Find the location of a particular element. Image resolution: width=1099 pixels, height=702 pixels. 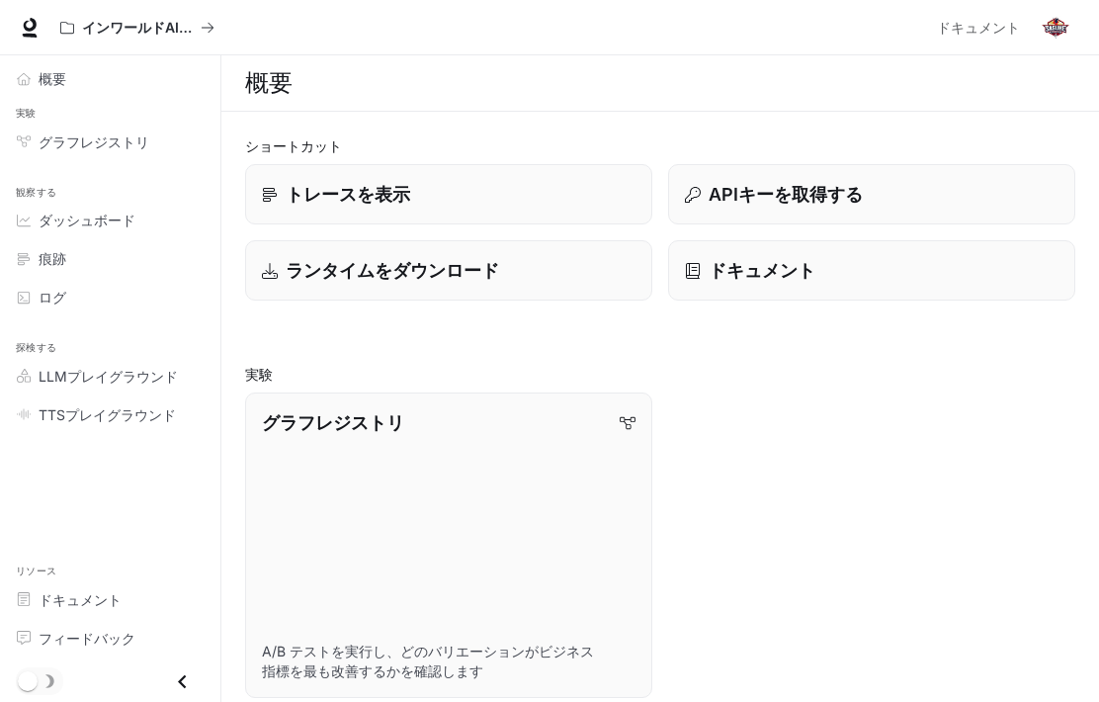

a: 痕跡 is located at coordinates (110, 258).